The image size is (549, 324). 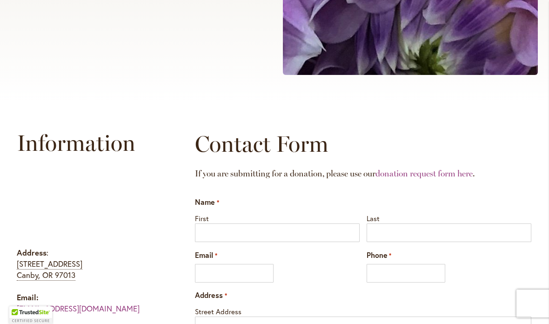 What do you see at coordinates (88, 143) in the screenshot?
I see `h2: Information` at bounding box center [88, 143].